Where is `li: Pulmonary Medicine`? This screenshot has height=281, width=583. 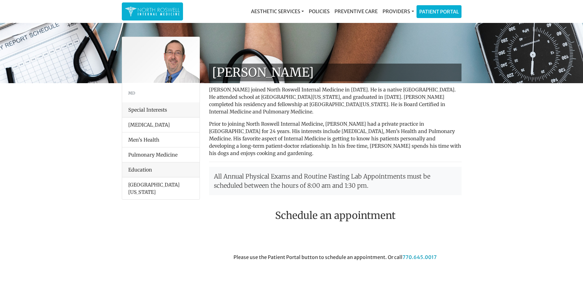 li: Pulmonary Medicine is located at coordinates (161, 155).